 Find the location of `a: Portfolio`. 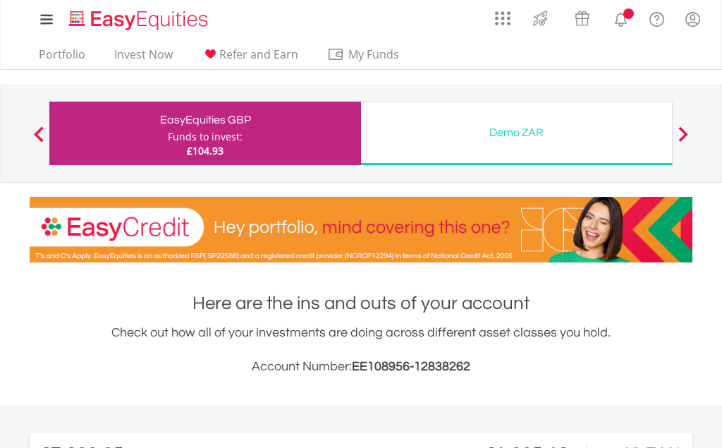

a: Portfolio is located at coordinates (62, 58).